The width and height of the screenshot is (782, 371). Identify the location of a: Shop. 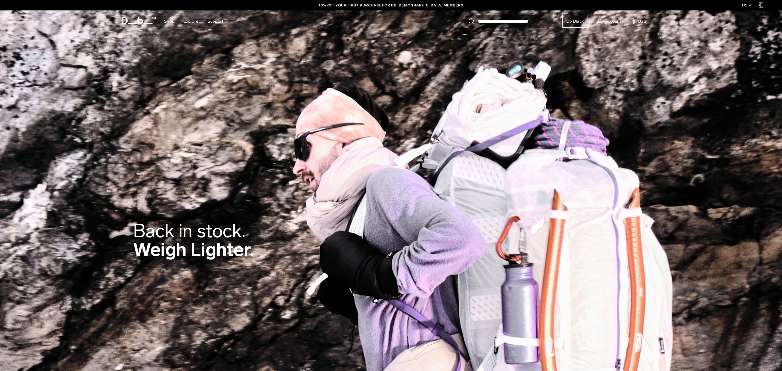
(169, 21).